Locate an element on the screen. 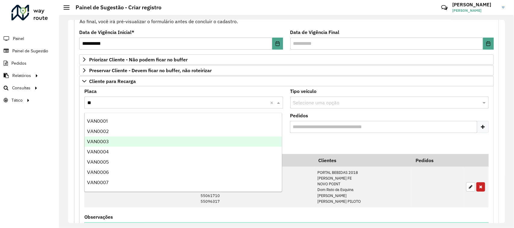  span: Tático is located at coordinates (17, 100).